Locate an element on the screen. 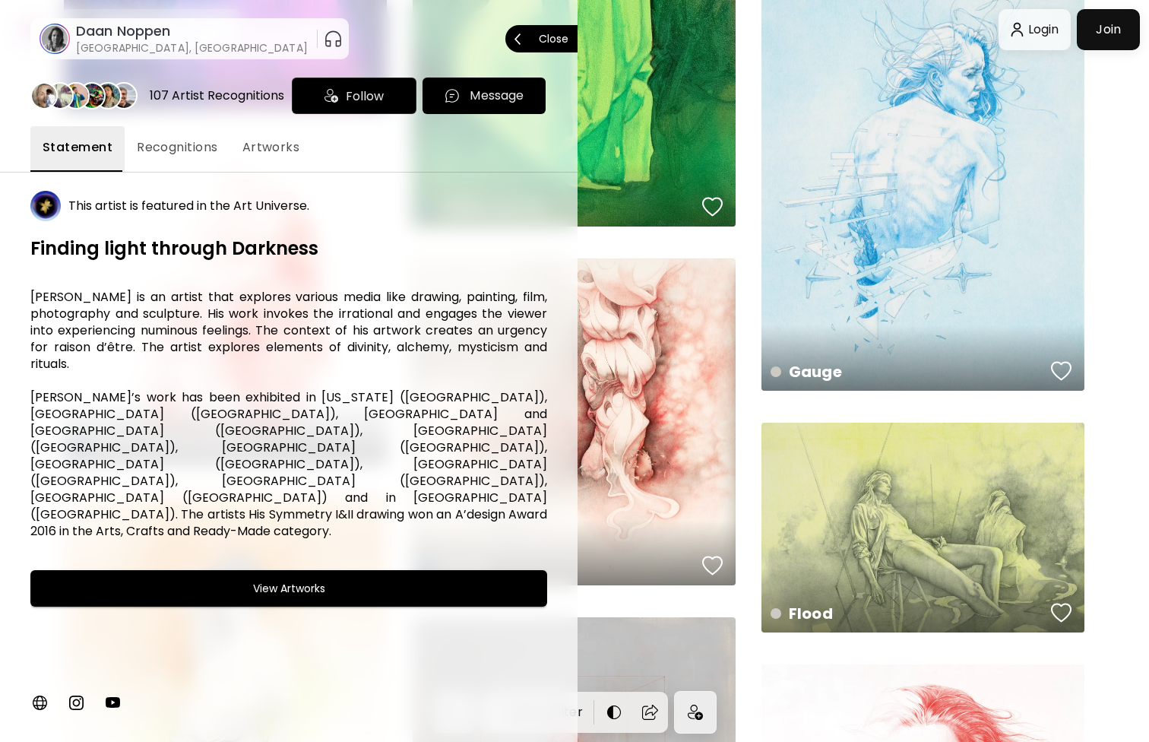 The height and width of the screenshot is (742, 1149). span: Recognitions is located at coordinates (177, 147).